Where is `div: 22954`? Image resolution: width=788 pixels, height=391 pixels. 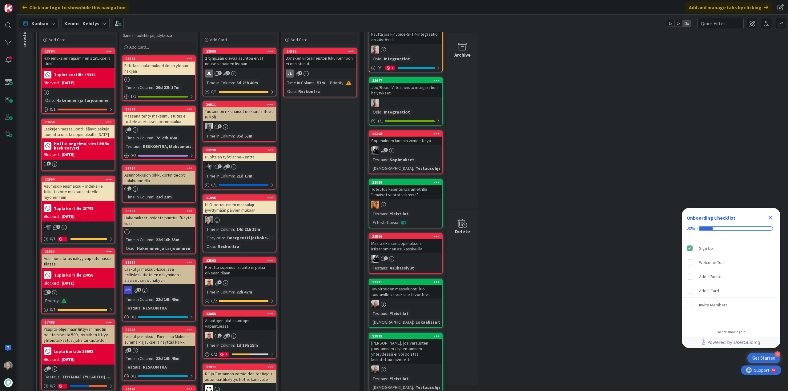 div: 22954 is located at coordinates (79, 179).